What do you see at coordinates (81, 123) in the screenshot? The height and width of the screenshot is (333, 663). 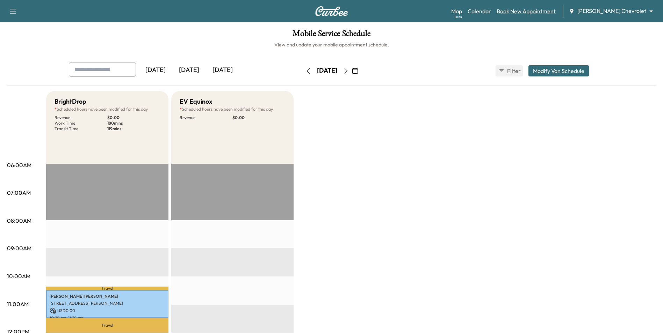 I see `p: Work Time` at bounding box center [81, 123].